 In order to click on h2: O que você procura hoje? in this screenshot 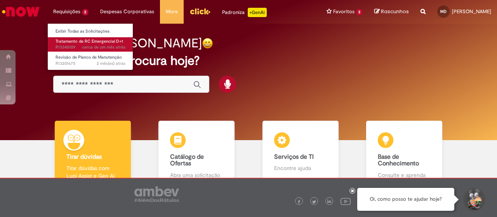, I will do `click(248, 61)`.